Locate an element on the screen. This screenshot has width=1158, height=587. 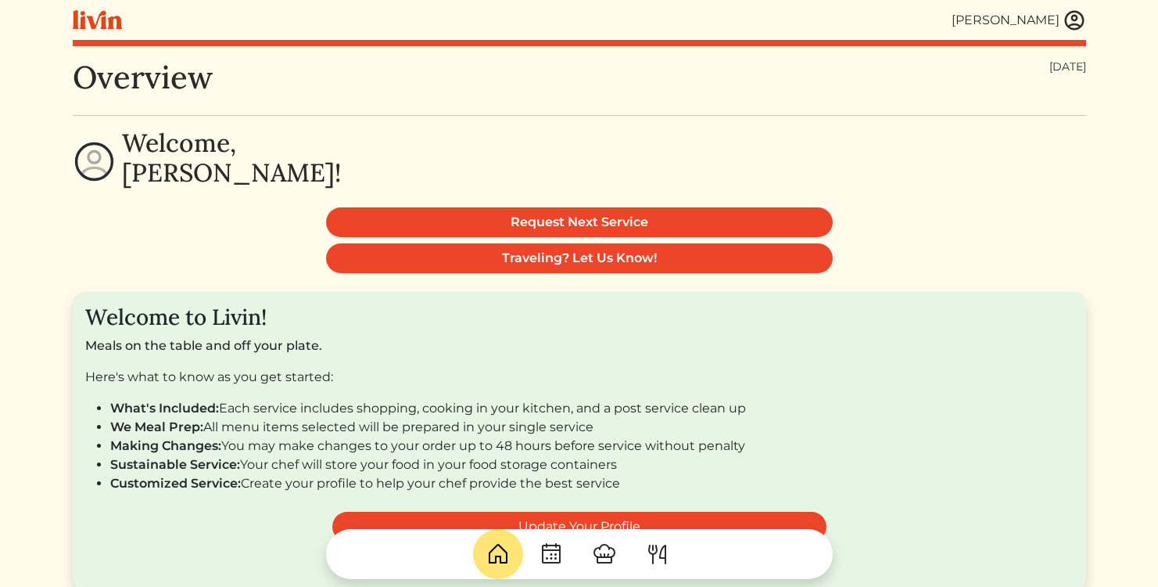
span: Customized Service: is located at coordinates (175, 483).